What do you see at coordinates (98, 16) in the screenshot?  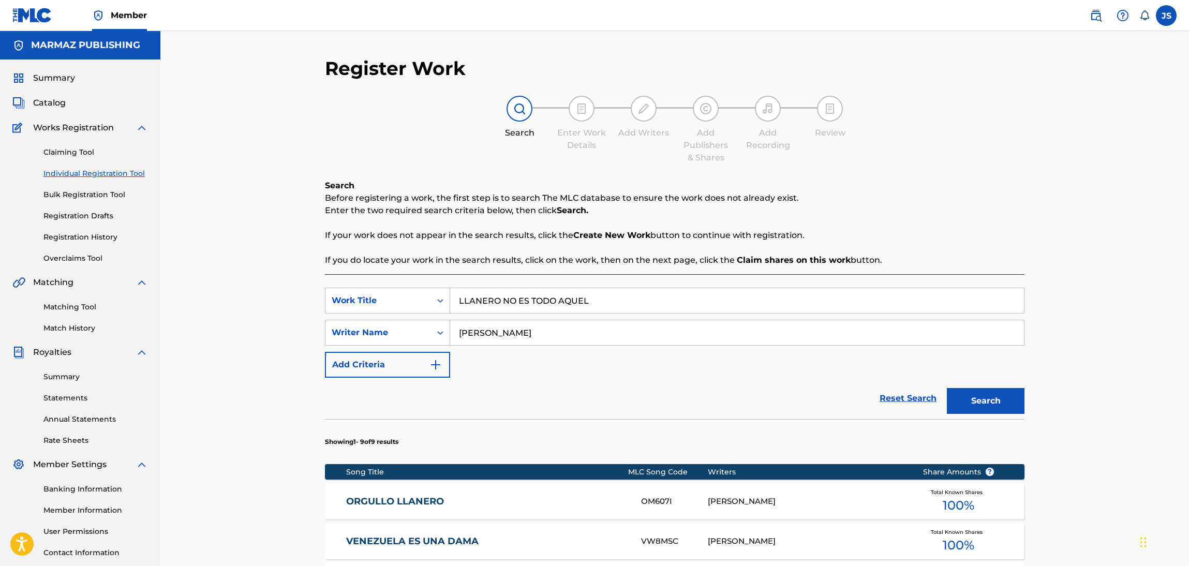 I see `img: Top Rightsholder` at bounding box center [98, 16].